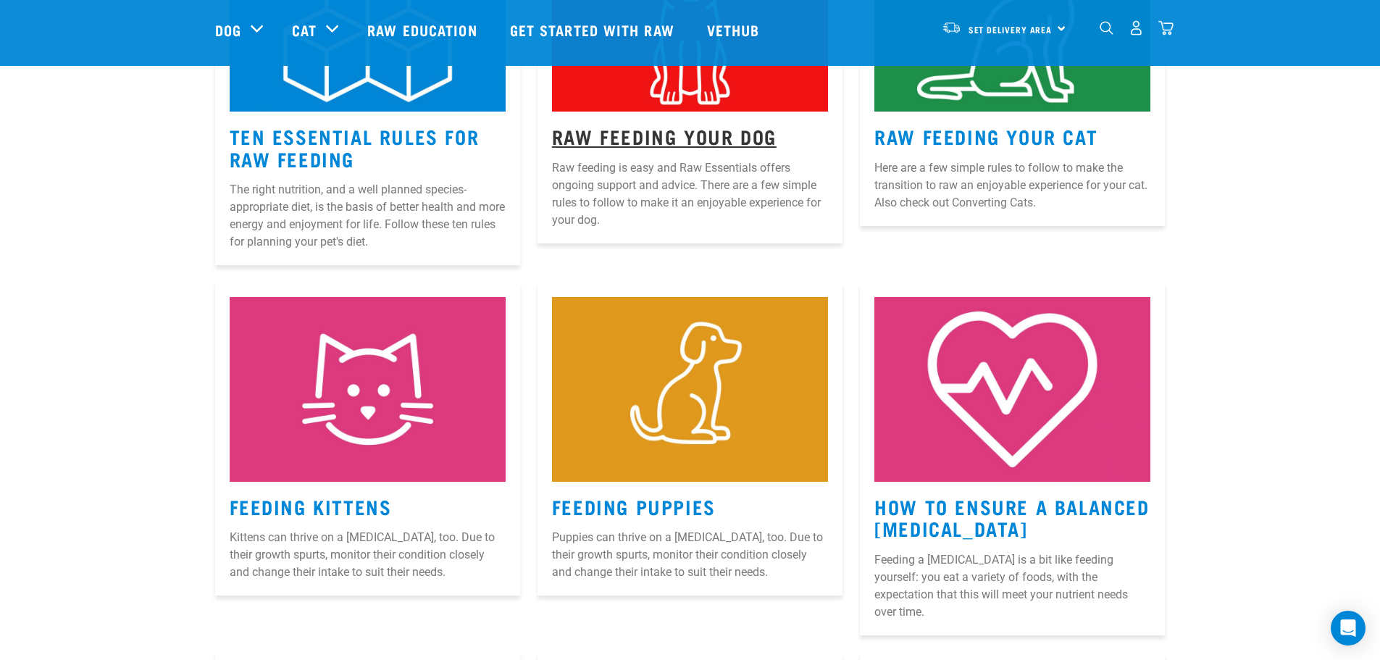 This screenshot has height=660, width=1380. I want to click on img: home-icon-1@2x.png, so click(1106, 28).